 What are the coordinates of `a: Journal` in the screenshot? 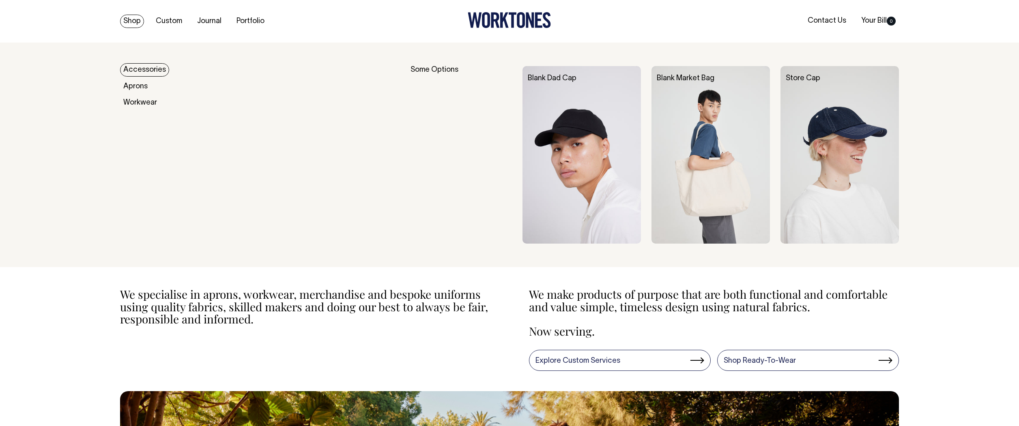 It's located at (209, 21).